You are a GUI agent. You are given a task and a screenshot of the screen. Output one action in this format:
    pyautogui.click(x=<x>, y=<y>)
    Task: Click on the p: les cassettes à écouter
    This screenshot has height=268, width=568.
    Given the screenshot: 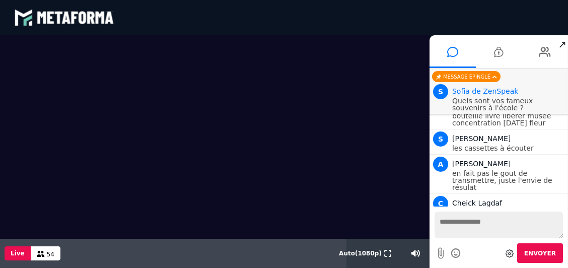 What is the action you would take?
    pyautogui.click(x=508, y=148)
    